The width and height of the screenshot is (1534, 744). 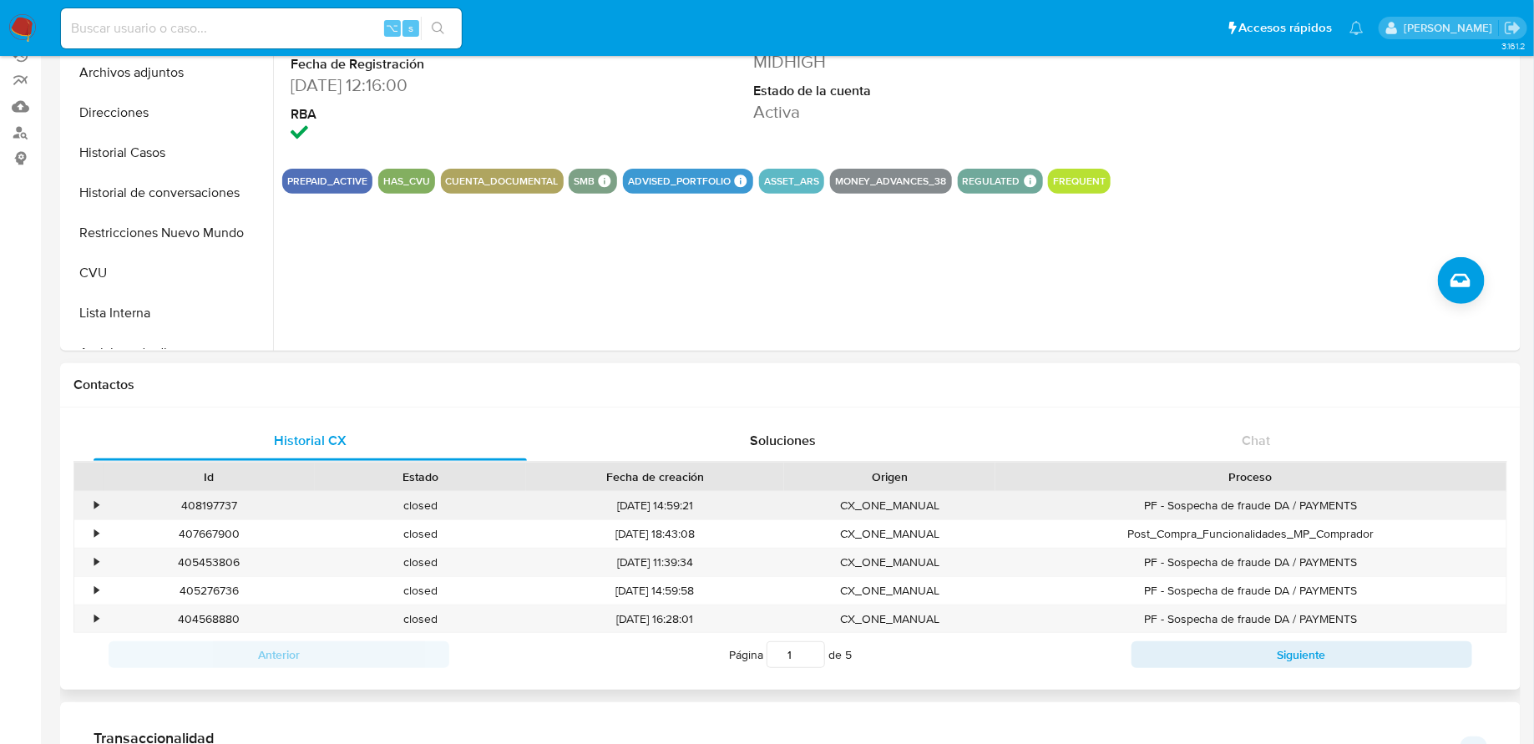 I want to click on input: Buscar usuario o caso..., so click(x=261, y=28).